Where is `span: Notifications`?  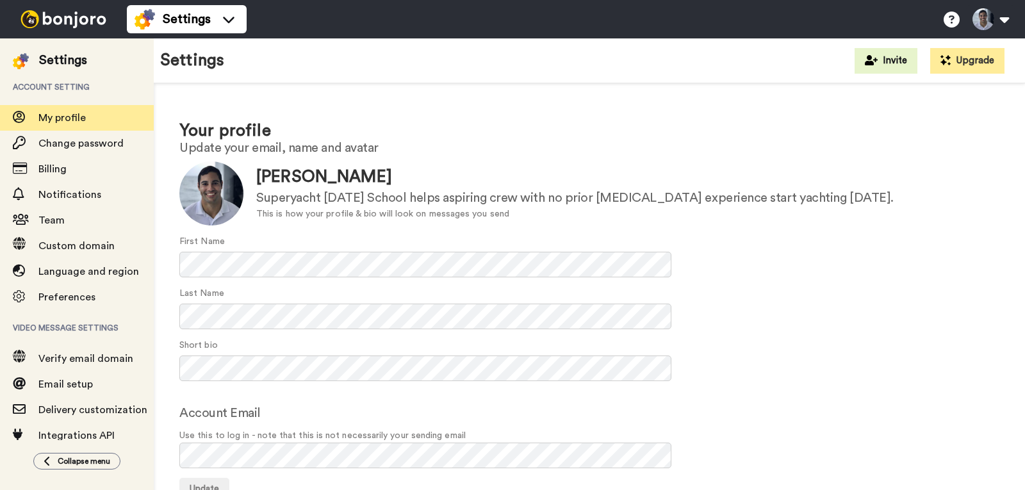 span: Notifications is located at coordinates (70, 195).